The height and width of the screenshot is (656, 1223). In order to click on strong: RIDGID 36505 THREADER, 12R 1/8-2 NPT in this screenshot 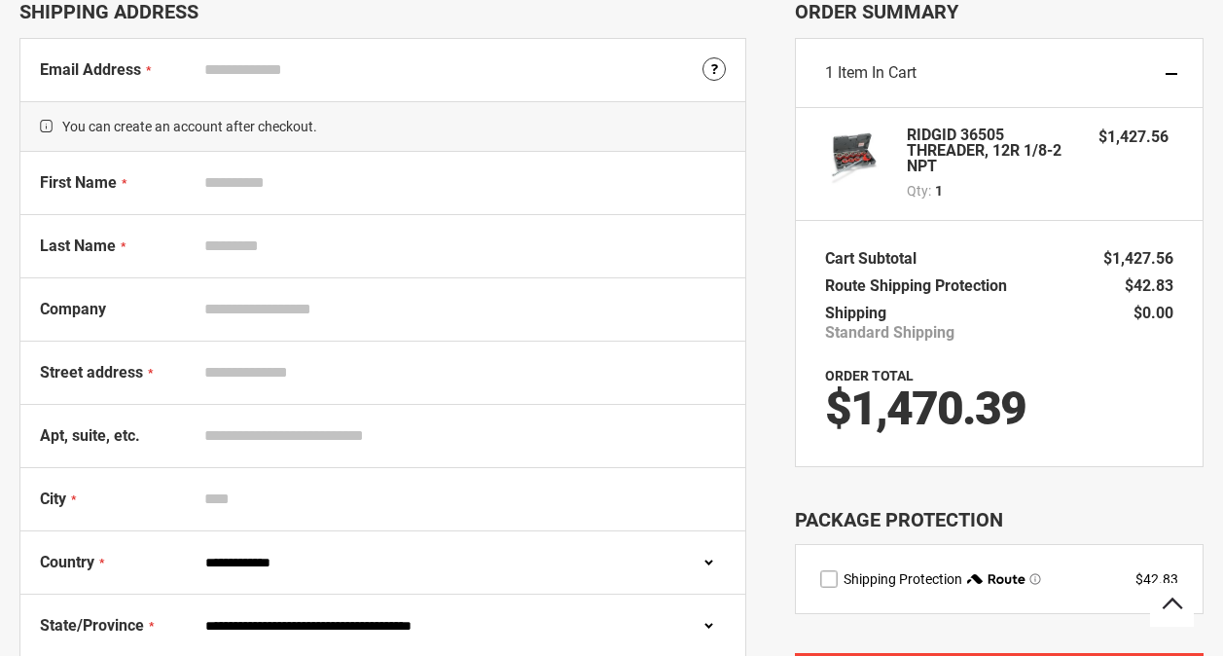, I will do `click(992, 151)`.